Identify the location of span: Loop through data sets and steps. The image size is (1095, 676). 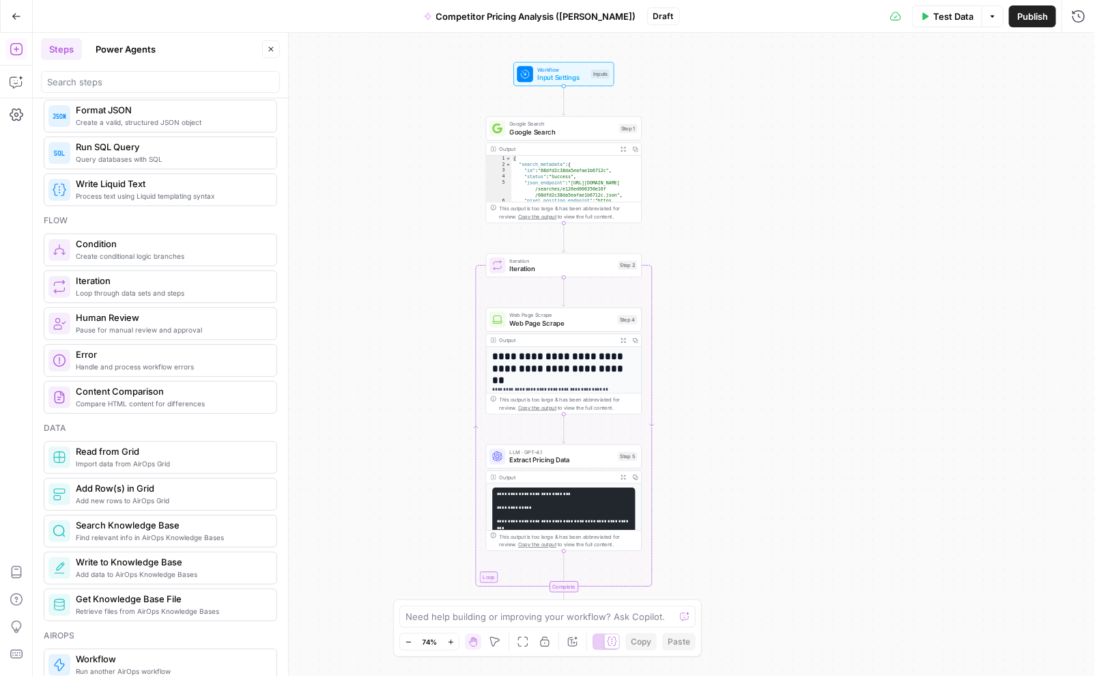
(171, 293).